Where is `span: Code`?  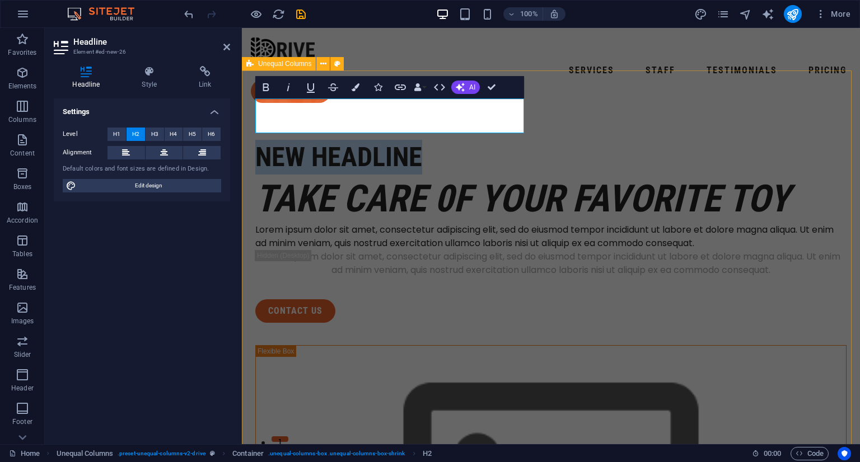
span: Code is located at coordinates (810, 454).